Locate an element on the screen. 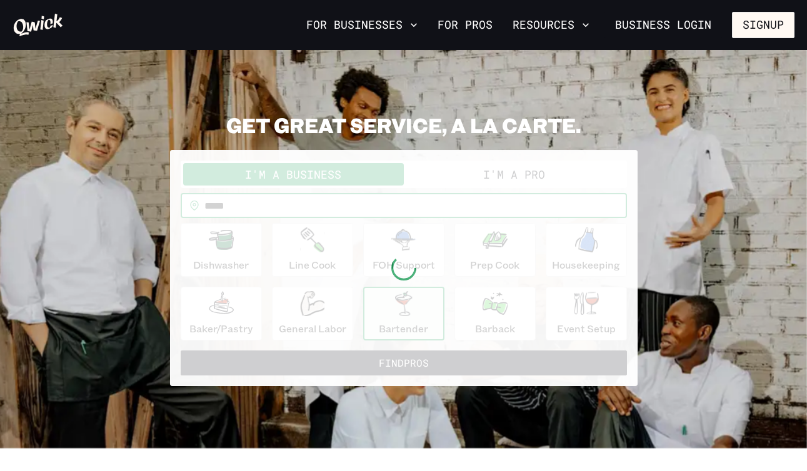 The image size is (807, 471). h2: GET GREAT SERVICE, A LA CARTE. is located at coordinates (404, 125).